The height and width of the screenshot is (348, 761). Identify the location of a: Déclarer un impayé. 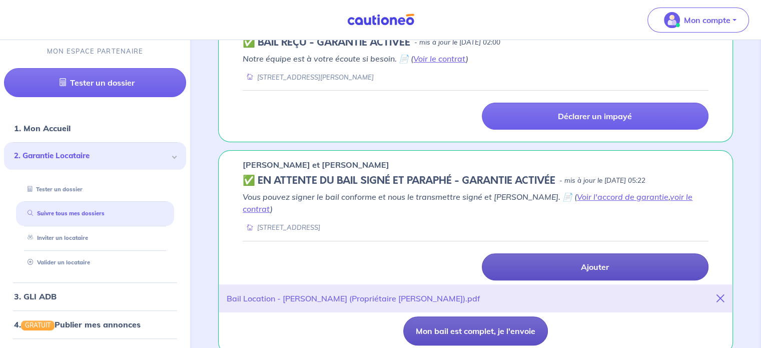
(595, 116).